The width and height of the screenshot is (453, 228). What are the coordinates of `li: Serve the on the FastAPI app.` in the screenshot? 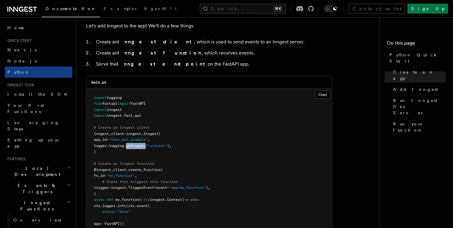 It's located at (213, 64).